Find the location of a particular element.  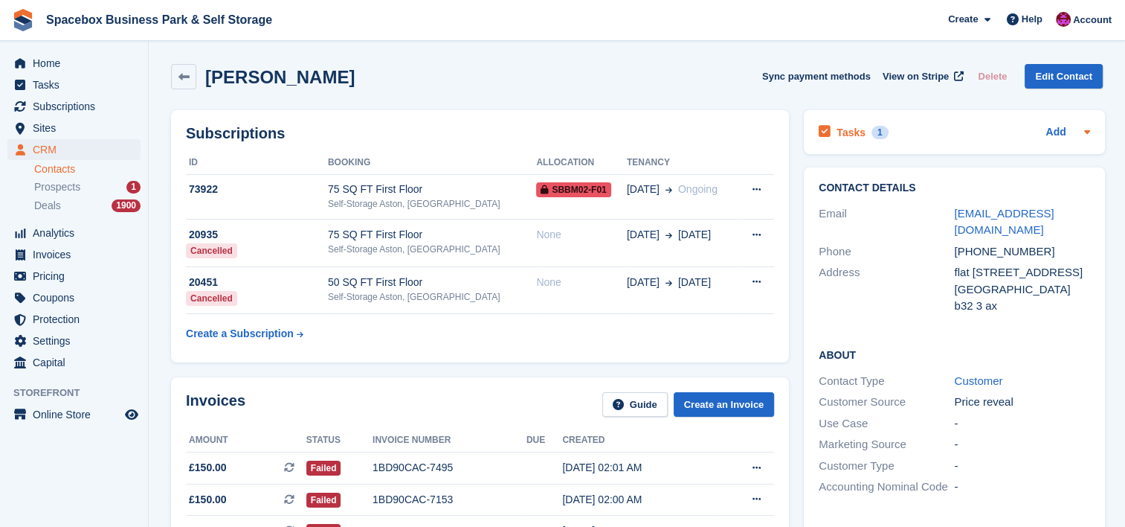

span: Sites is located at coordinates (77, 128).